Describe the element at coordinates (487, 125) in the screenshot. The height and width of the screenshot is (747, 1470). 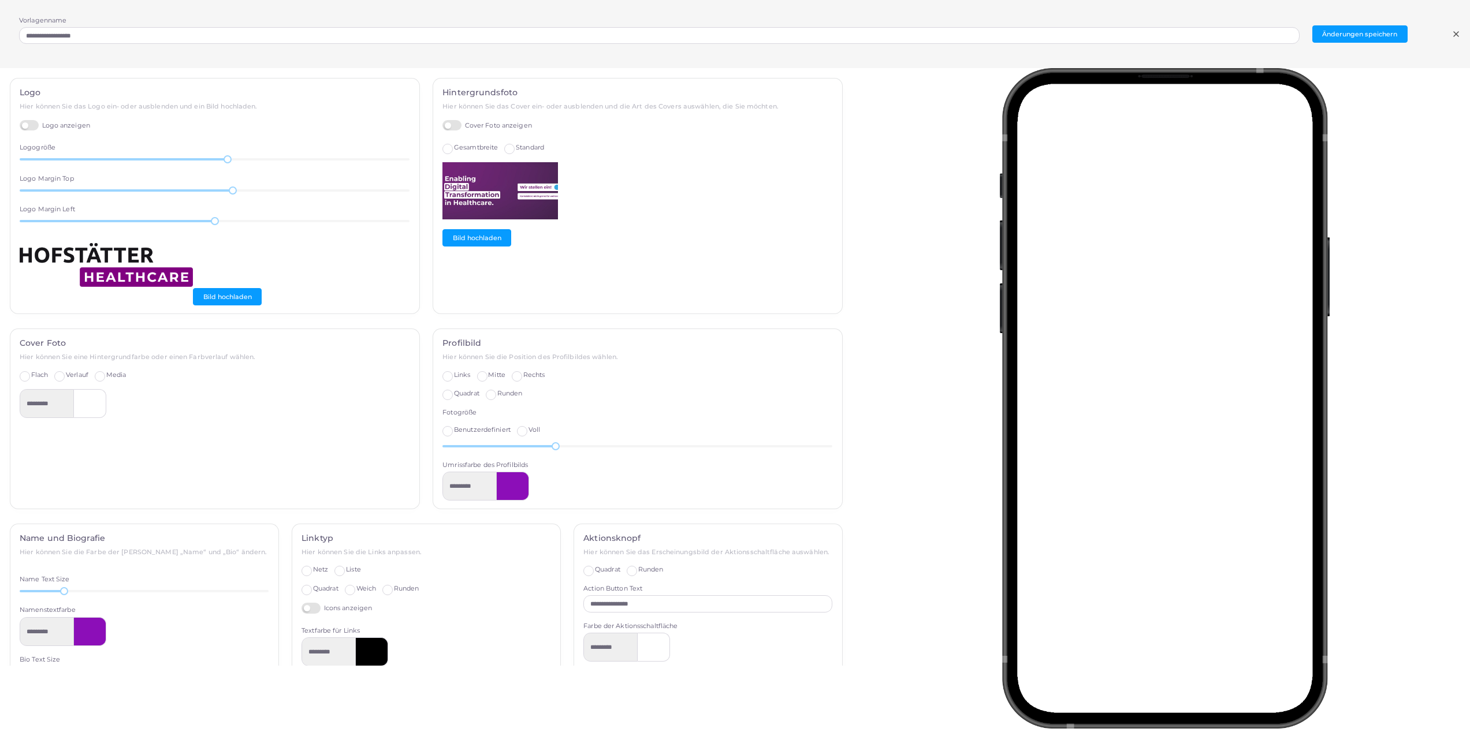
I see `label: Cover Foto anzeigen` at that location.